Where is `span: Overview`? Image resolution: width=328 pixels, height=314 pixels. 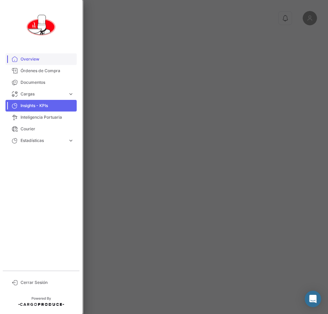 span: Overview is located at coordinates (47, 59).